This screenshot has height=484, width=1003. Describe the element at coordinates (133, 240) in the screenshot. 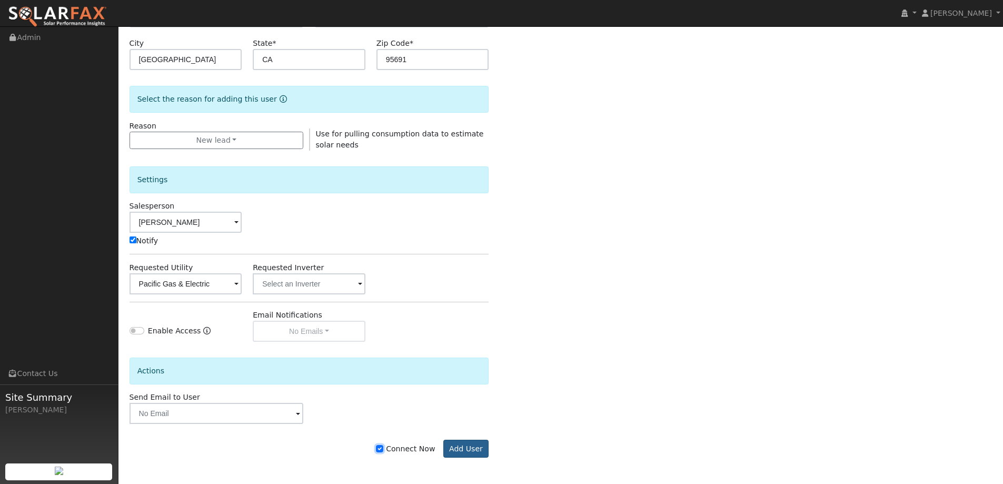

I see `input: Notify` at that location.